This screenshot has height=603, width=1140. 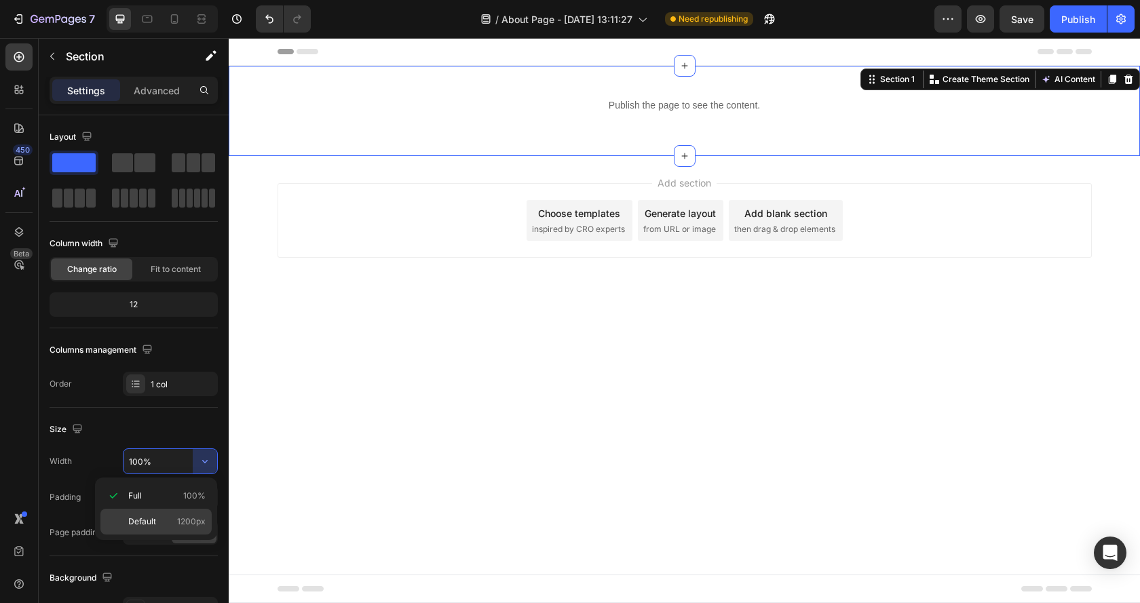 I want to click on div: 450, so click(x=22, y=150).